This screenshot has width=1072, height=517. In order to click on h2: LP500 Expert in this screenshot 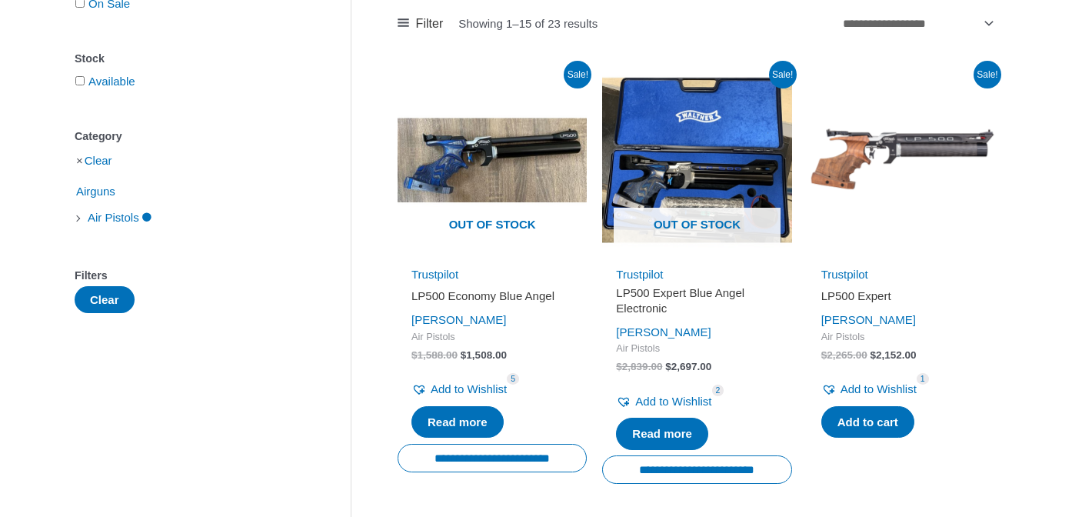, I will do `click(902, 296)`.